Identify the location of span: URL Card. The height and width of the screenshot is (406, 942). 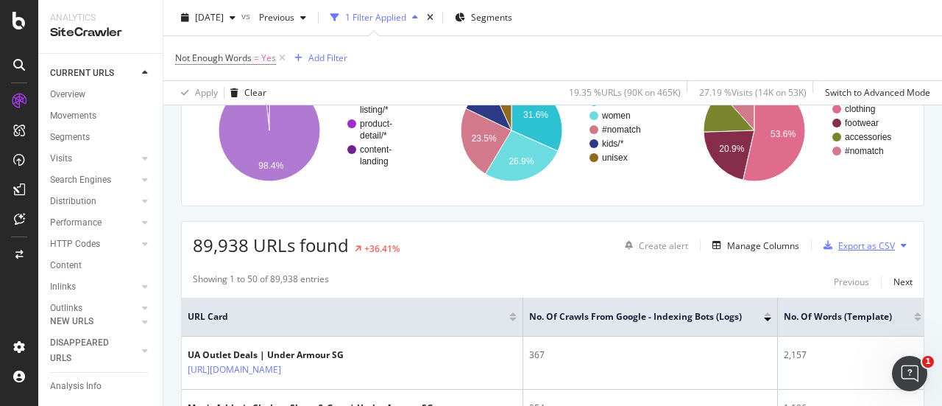
(347, 317).